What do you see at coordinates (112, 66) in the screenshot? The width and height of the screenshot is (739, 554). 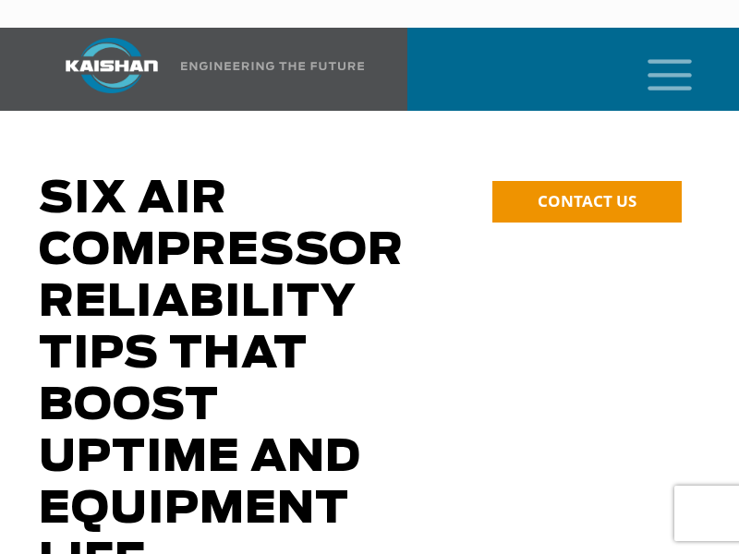 I see `img: kaishan logo` at bounding box center [112, 66].